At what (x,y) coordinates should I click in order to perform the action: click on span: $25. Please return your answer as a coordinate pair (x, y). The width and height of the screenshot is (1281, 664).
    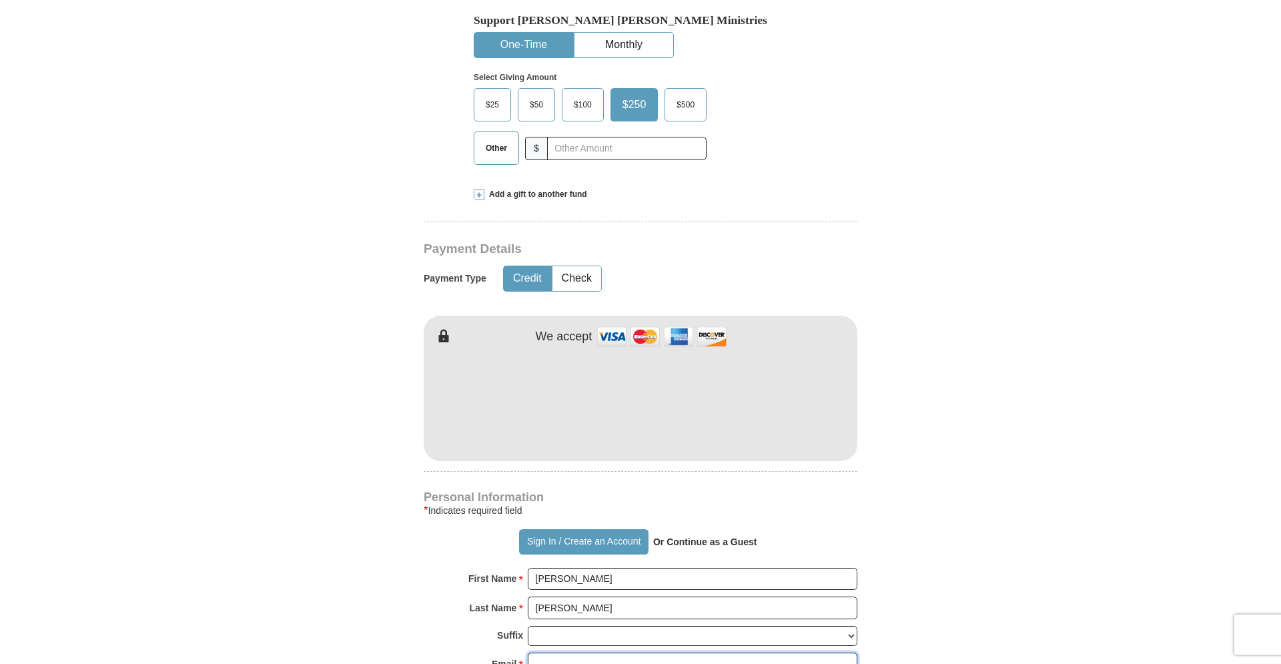
    Looking at the image, I should click on (492, 105).